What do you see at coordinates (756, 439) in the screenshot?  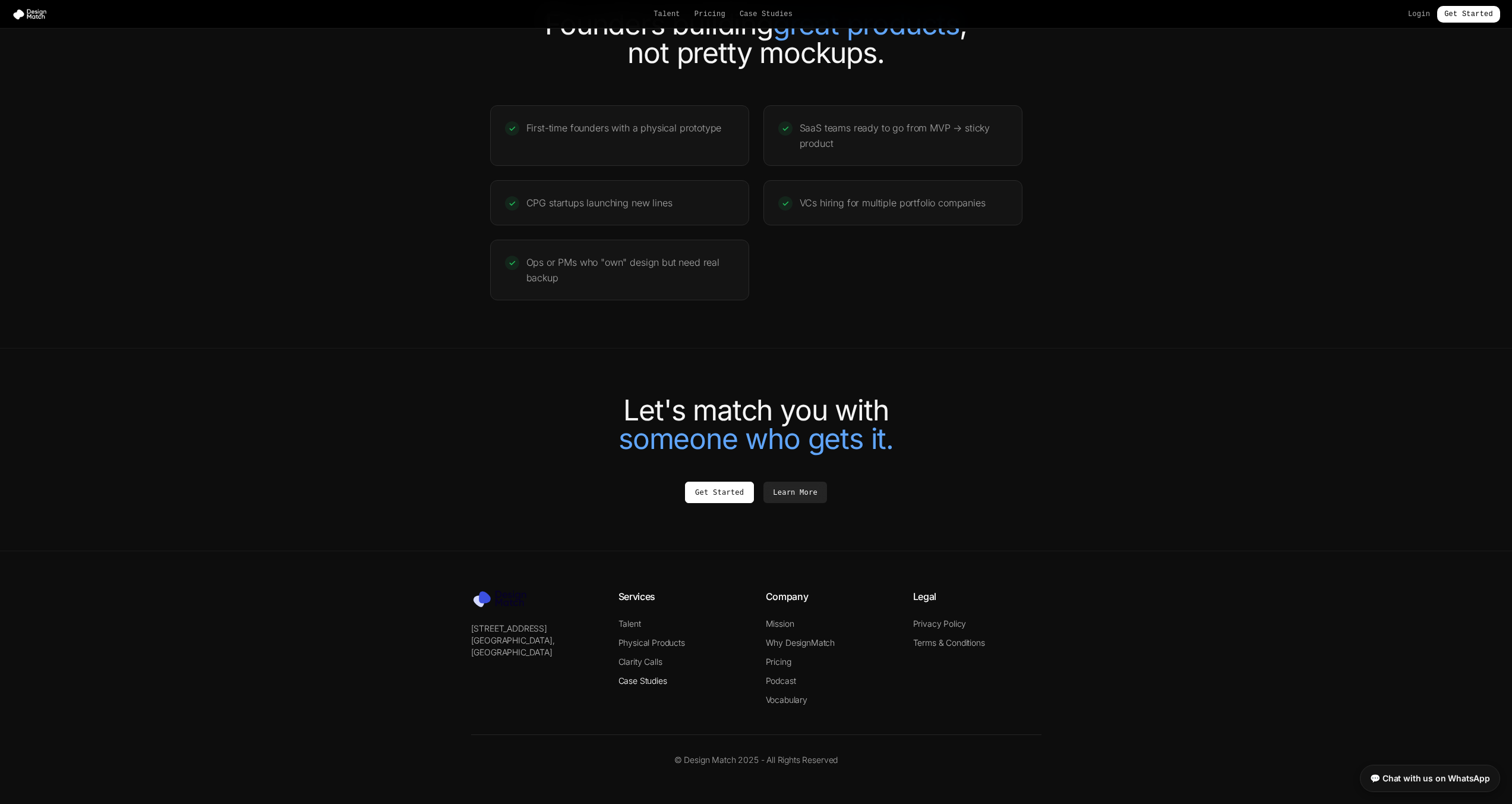 I see `span: someone who gets it.` at bounding box center [756, 439].